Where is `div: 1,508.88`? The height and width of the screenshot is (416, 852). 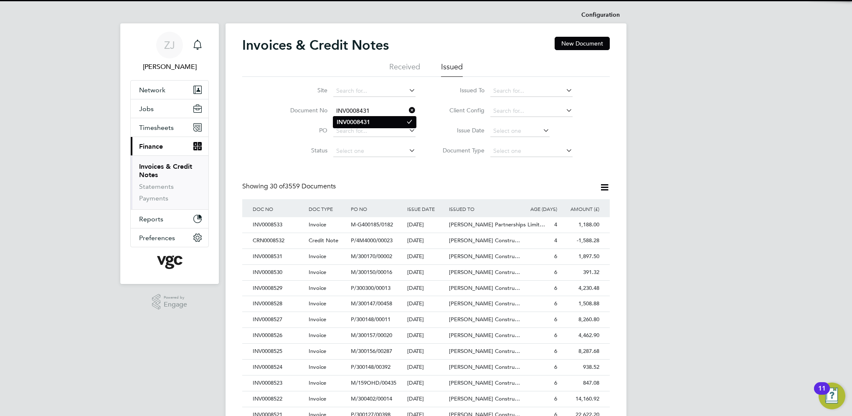
div: 1,508.88 is located at coordinates (580, 304).